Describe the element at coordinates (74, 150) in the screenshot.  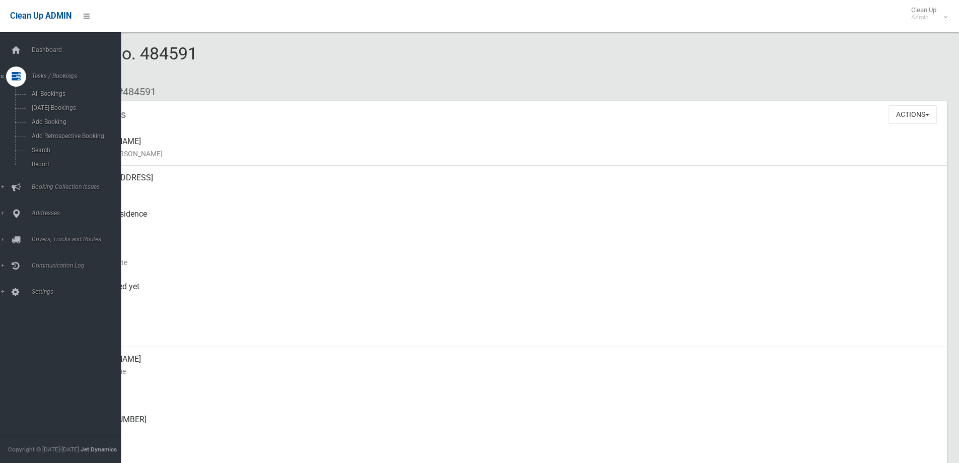
I see `span: Search` at that location.